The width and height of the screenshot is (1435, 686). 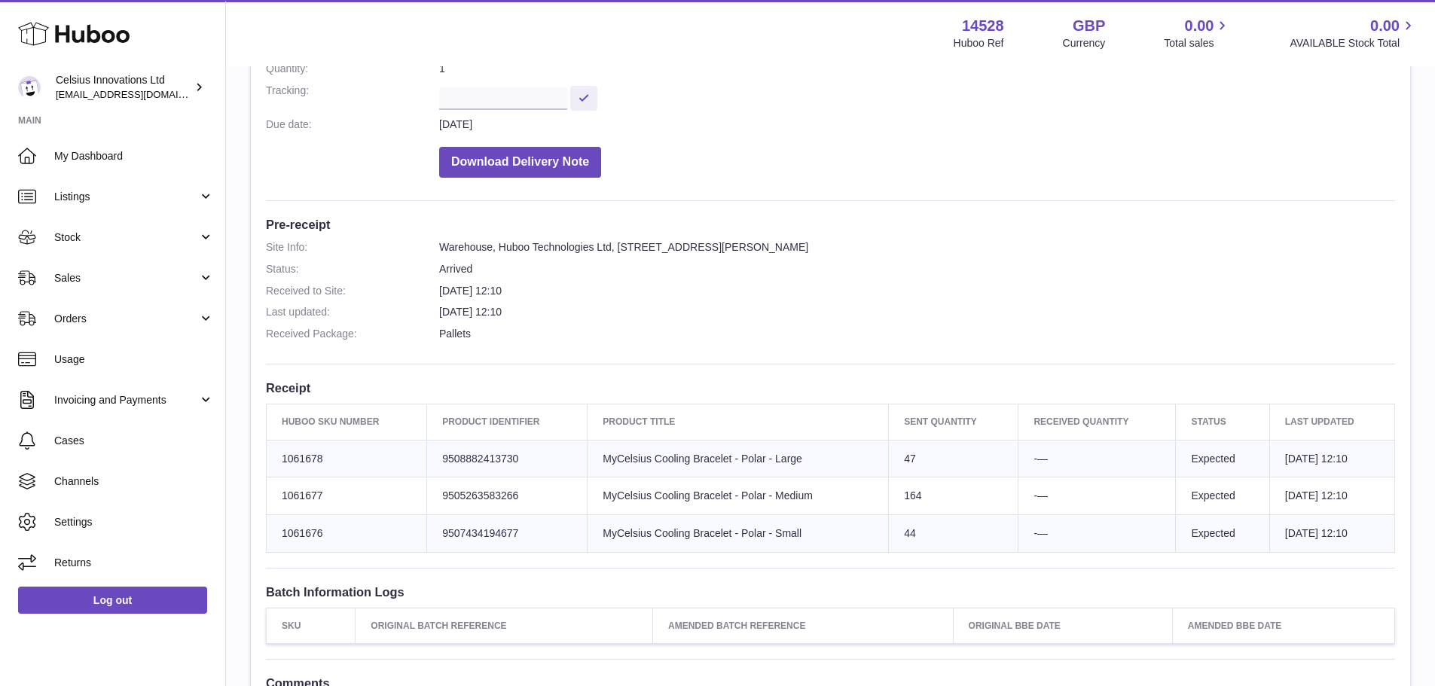 What do you see at coordinates (507, 459) in the screenshot?
I see `td: 9508882413730` at bounding box center [507, 459].